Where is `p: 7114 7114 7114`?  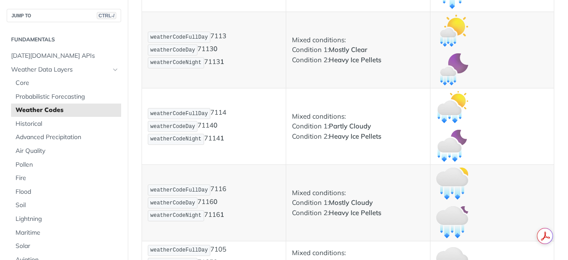
p: 7114 7114 7114 is located at coordinates (214, 126).